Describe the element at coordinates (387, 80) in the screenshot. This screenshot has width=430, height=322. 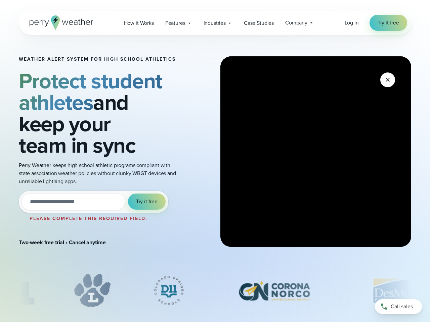
I see `button: Close Video` at that location.